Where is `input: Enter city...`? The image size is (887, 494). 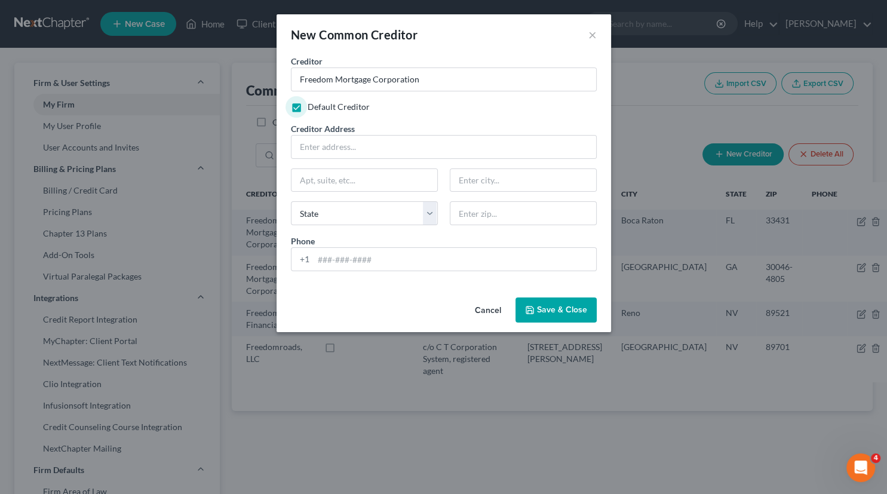 input: Enter city... is located at coordinates (523, 180).